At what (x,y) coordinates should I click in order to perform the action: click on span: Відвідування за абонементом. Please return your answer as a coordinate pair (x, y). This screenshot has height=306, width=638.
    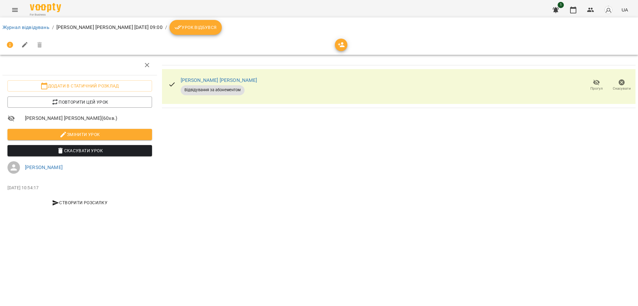
    Looking at the image, I should click on (212, 90).